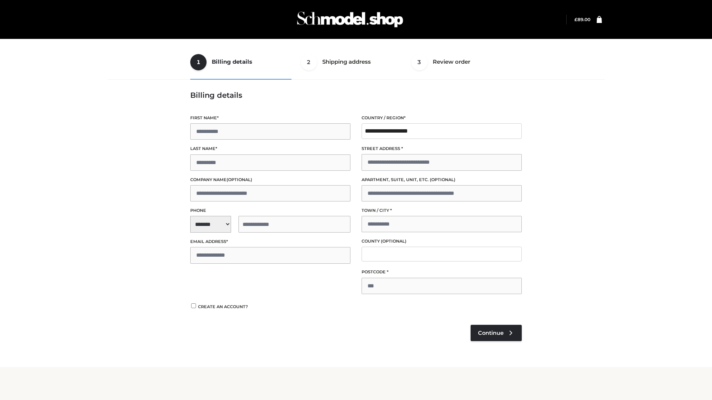 This screenshot has width=712, height=400. Describe the element at coordinates (490, 333) in the screenshot. I see `span: Continue` at that location.